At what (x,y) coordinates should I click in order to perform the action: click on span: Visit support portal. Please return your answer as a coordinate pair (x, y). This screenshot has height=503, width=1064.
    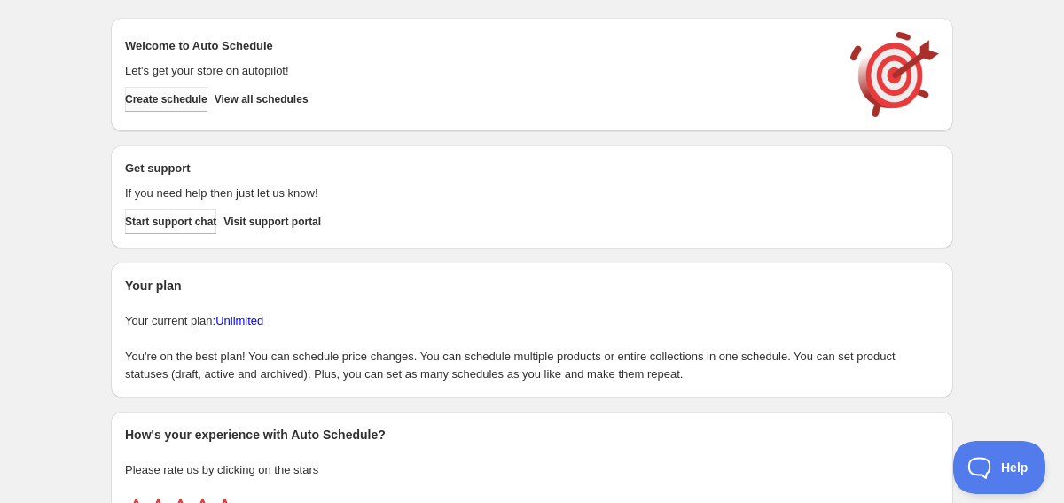
    Looking at the image, I should click on (272, 222).